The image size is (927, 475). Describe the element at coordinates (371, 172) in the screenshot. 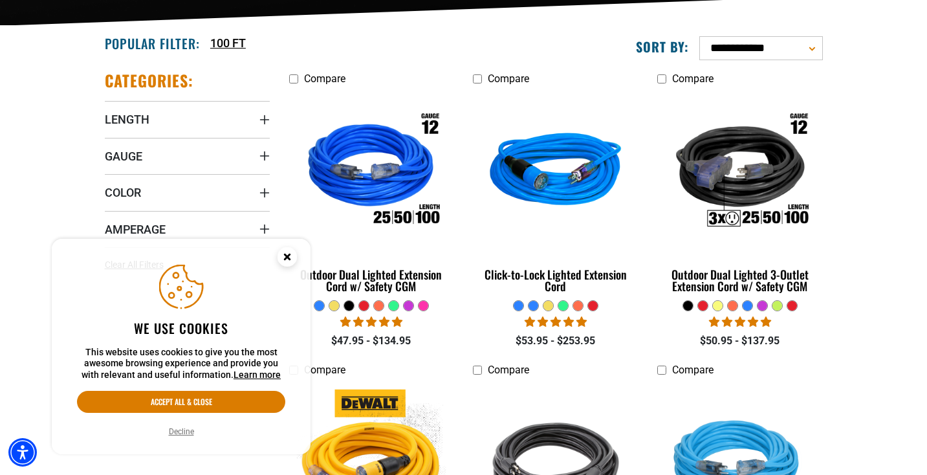

I see `img: Outdoor Dual Lighted Extension Cord w/ Safety CGM` at that location.